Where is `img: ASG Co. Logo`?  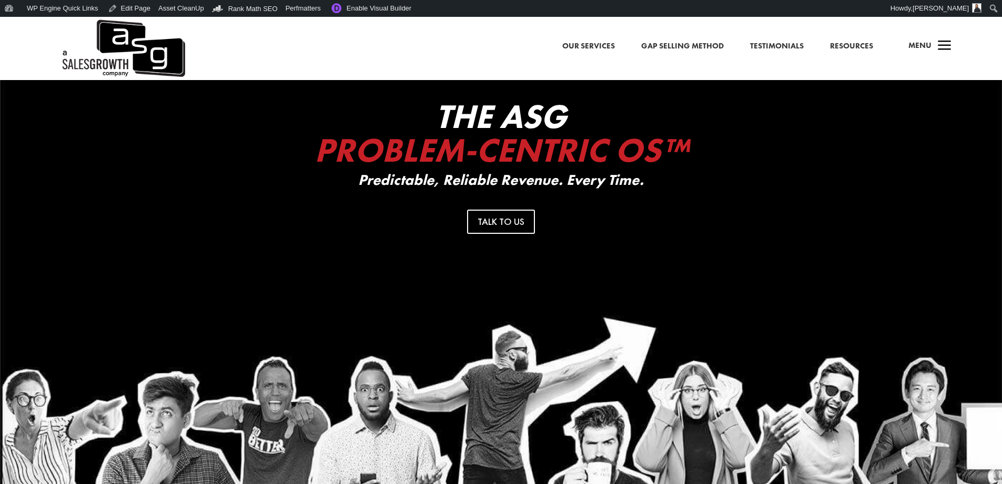 img: ASG Co. Logo is located at coordinates (123, 48).